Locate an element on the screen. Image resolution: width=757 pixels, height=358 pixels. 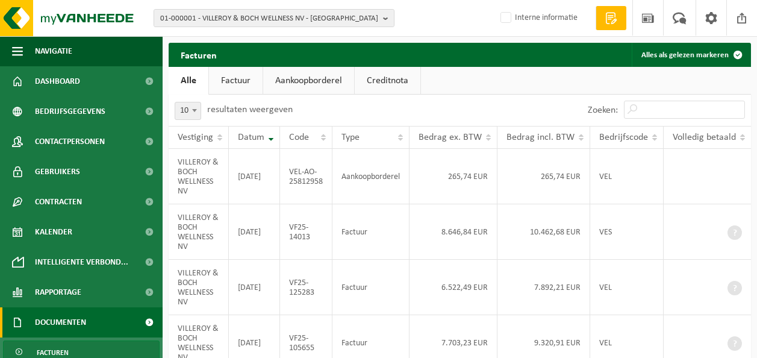
span: Gebruikers is located at coordinates (57, 172).